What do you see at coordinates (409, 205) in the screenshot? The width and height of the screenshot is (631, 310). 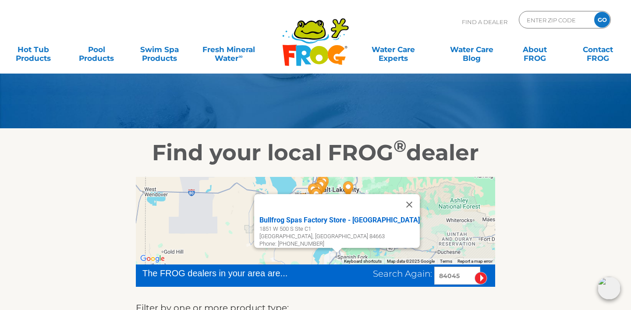 I see `button: Close` at bounding box center [409, 205].